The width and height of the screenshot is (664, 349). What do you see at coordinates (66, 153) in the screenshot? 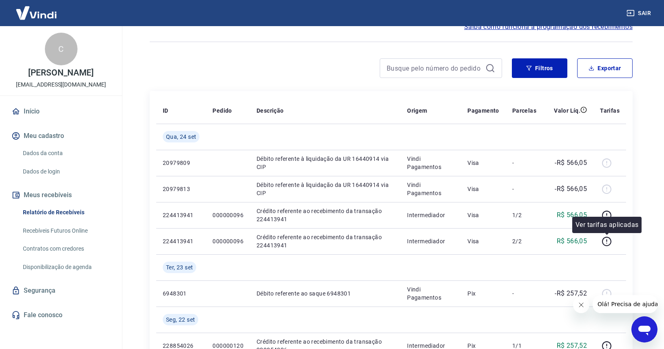
I see `a: Dados da conta` at bounding box center [66, 153].